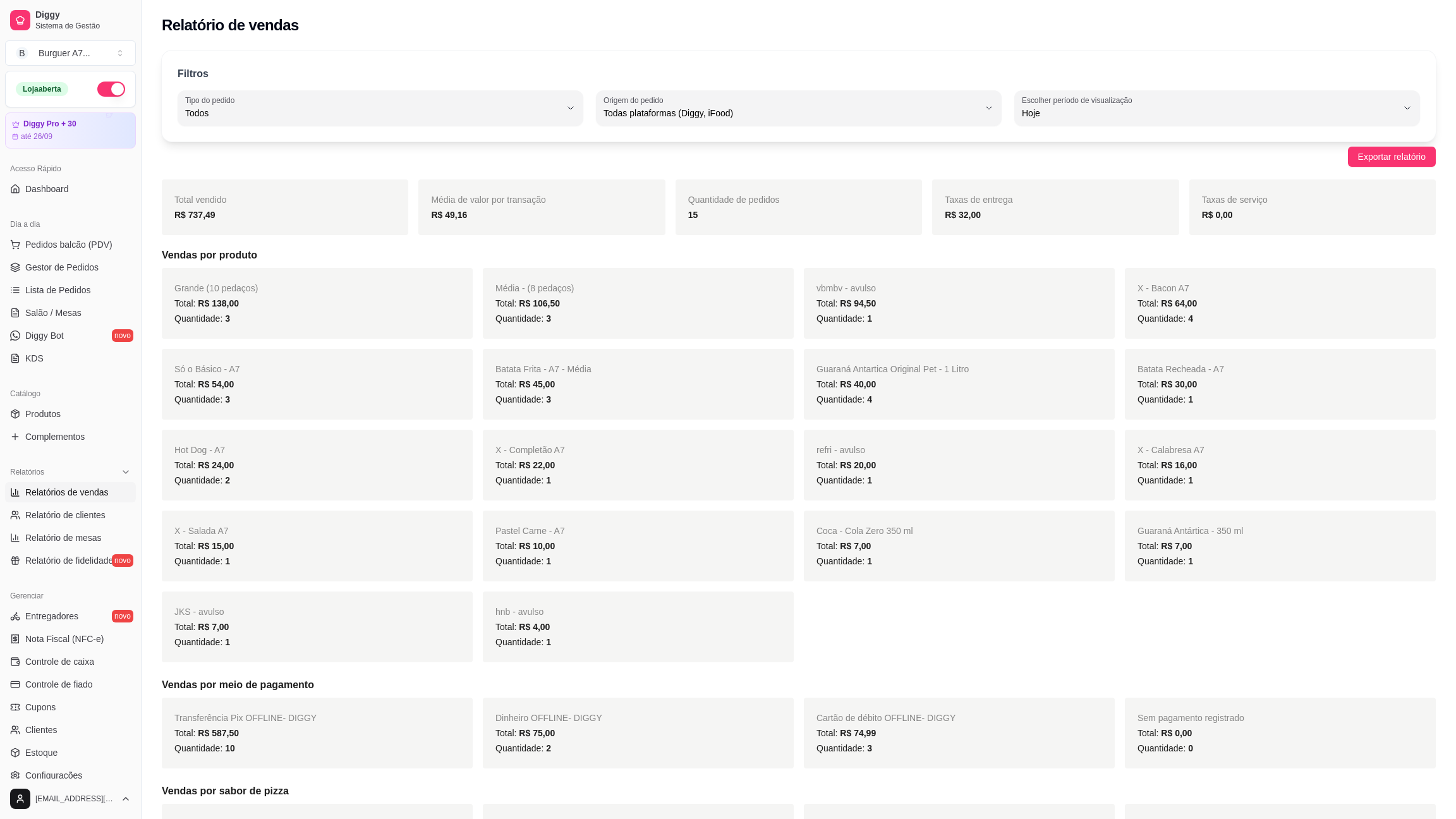  I want to click on div: Gerenciar, so click(70, 596).